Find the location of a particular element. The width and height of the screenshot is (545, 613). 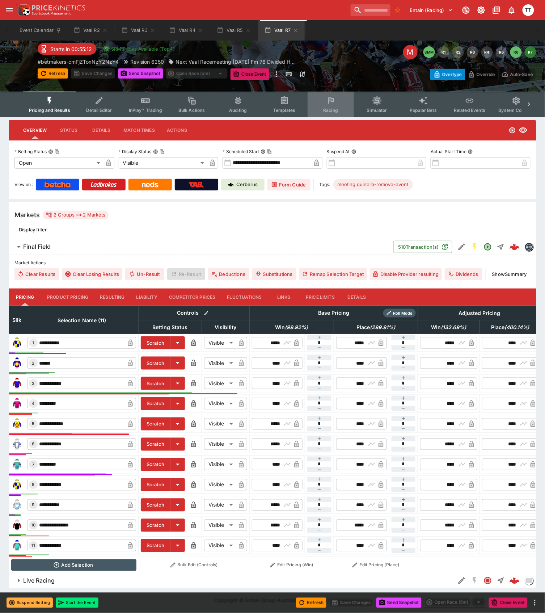

span: Detail Editor is located at coordinates (99, 110).